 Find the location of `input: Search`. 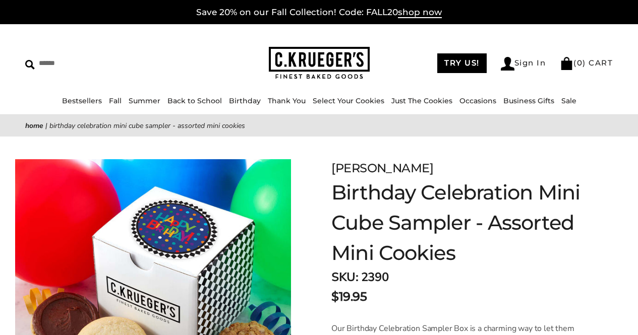

input: Search is located at coordinates (92, 63).